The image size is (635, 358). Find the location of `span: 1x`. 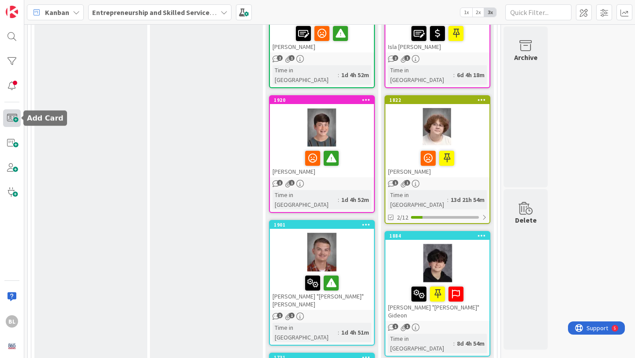

span: 1x is located at coordinates (466, 12).